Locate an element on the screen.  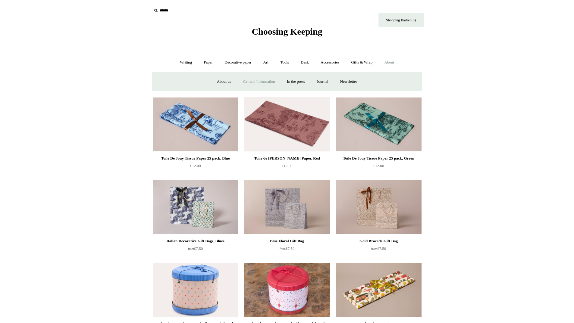
a: Newsletter is located at coordinates (349, 82).